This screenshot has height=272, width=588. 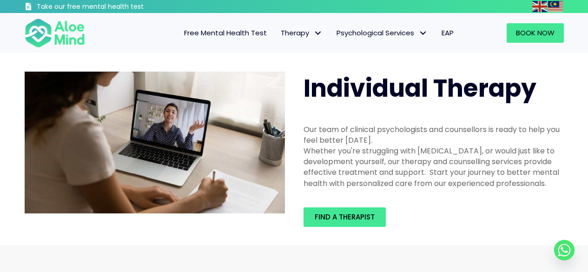 What do you see at coordinates (540, 7) in the screenshot?
I see `img: en` at bounding box center [540, 7].